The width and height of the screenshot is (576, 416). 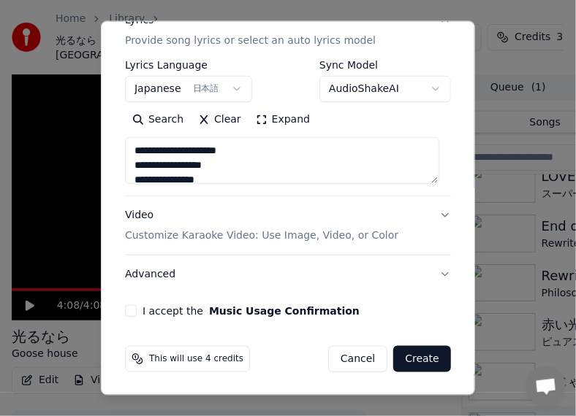 I want to click on button: Create, so click(x=422, y=359).